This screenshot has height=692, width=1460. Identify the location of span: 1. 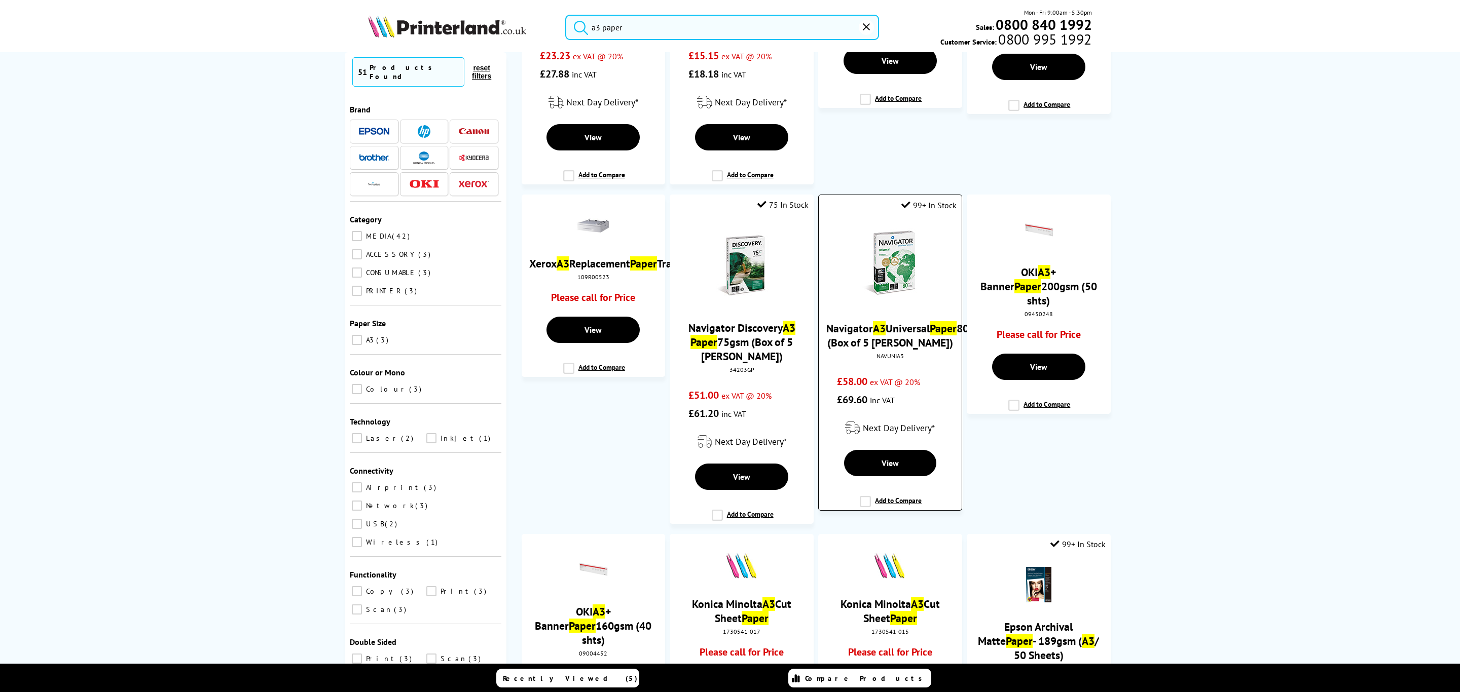
(486, 438).